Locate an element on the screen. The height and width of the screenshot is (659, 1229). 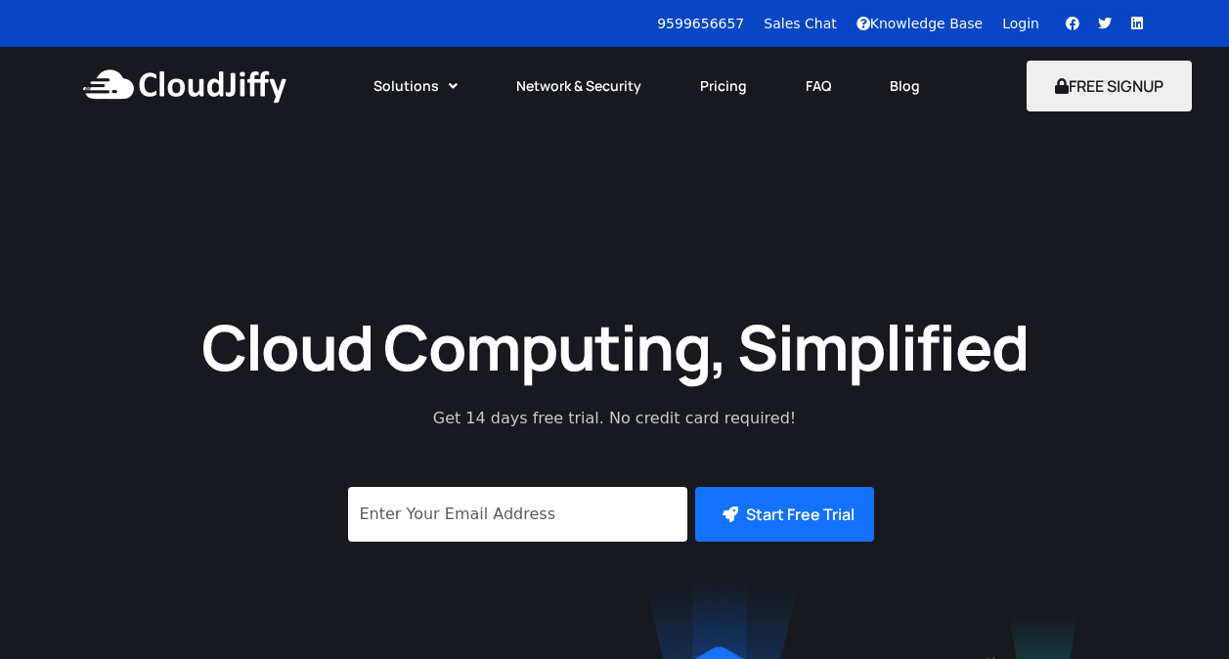
a: FAQ is located at coordinates (818, 86).